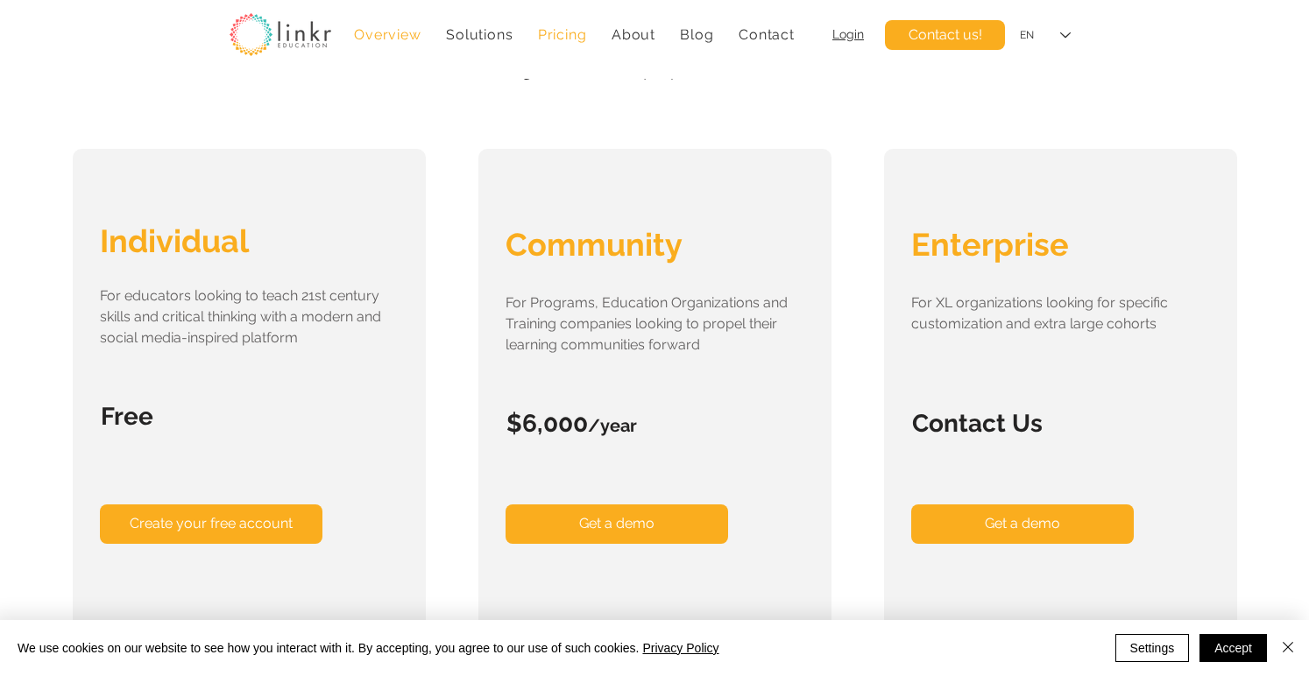 This screenshot has height=676, width=1309. I want to click on span: Contact us!, so click(945, 35).